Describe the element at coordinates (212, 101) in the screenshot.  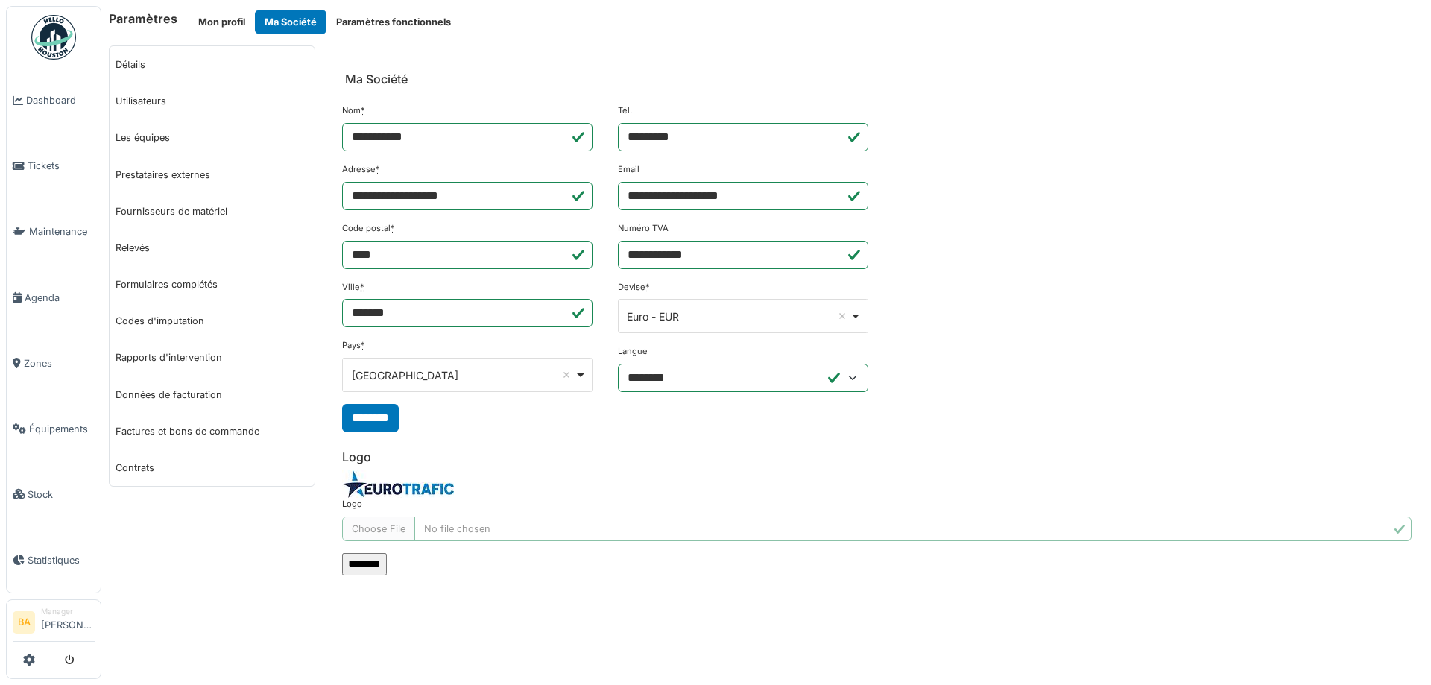
I see `a: Utilisateurs` at that location.